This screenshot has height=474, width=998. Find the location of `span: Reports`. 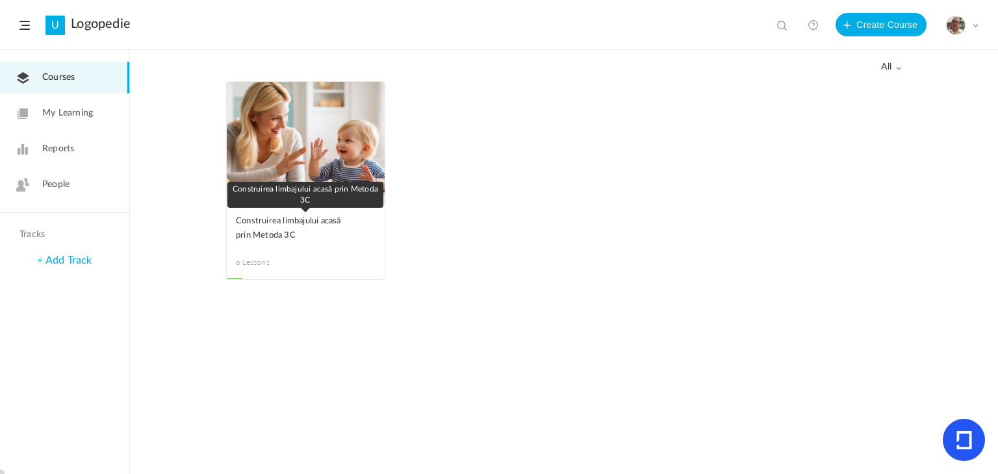

span: Reports is located at coordinates (58, 149).